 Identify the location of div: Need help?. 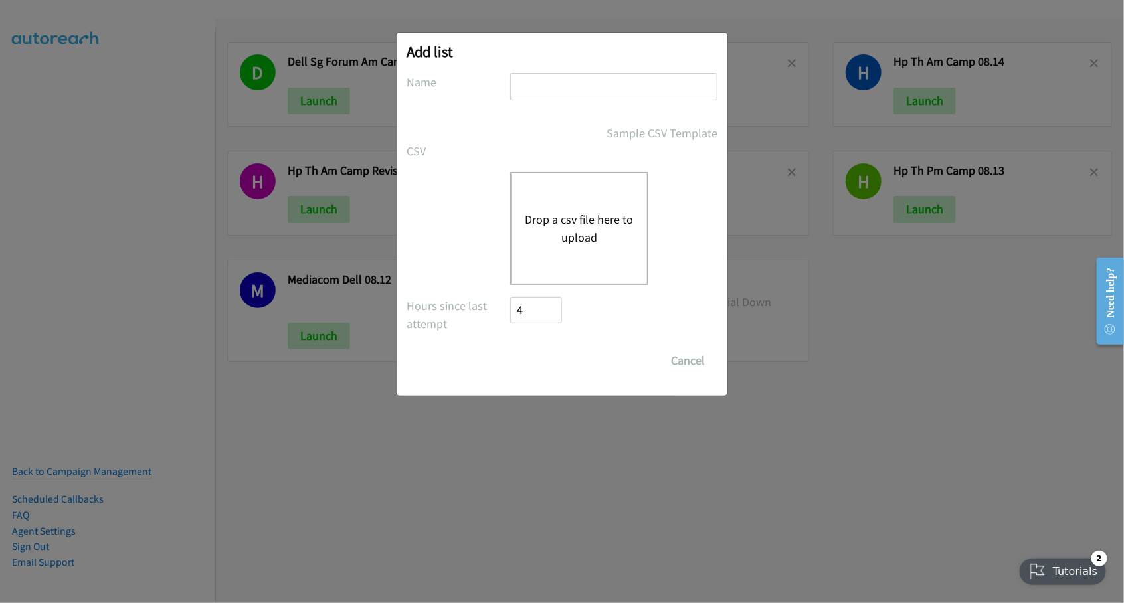
(25, 44).